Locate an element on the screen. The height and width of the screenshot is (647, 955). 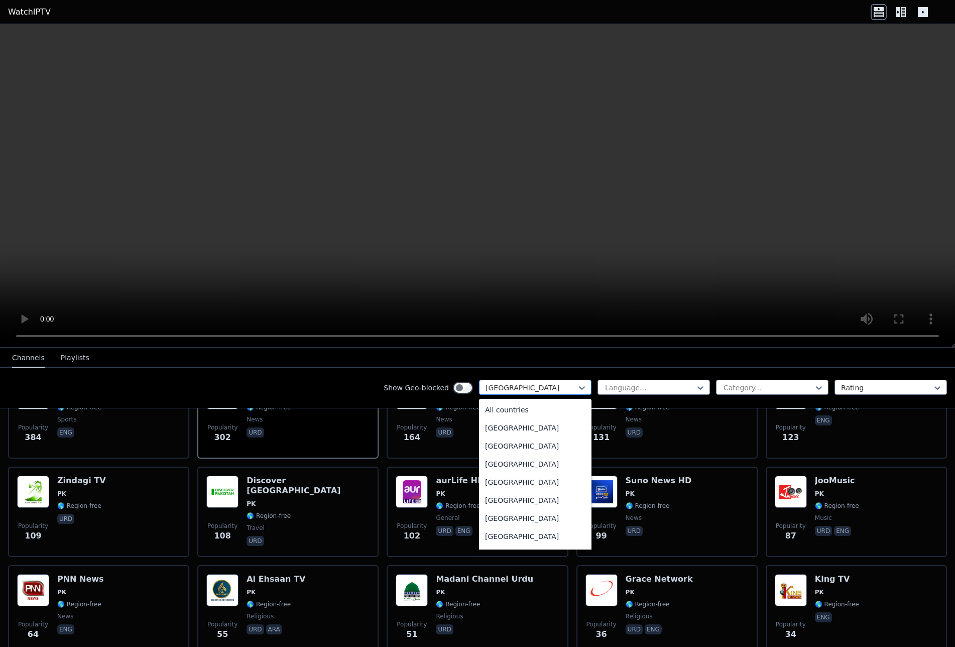
h6: JooMusic is located at coordinates (837, 481).